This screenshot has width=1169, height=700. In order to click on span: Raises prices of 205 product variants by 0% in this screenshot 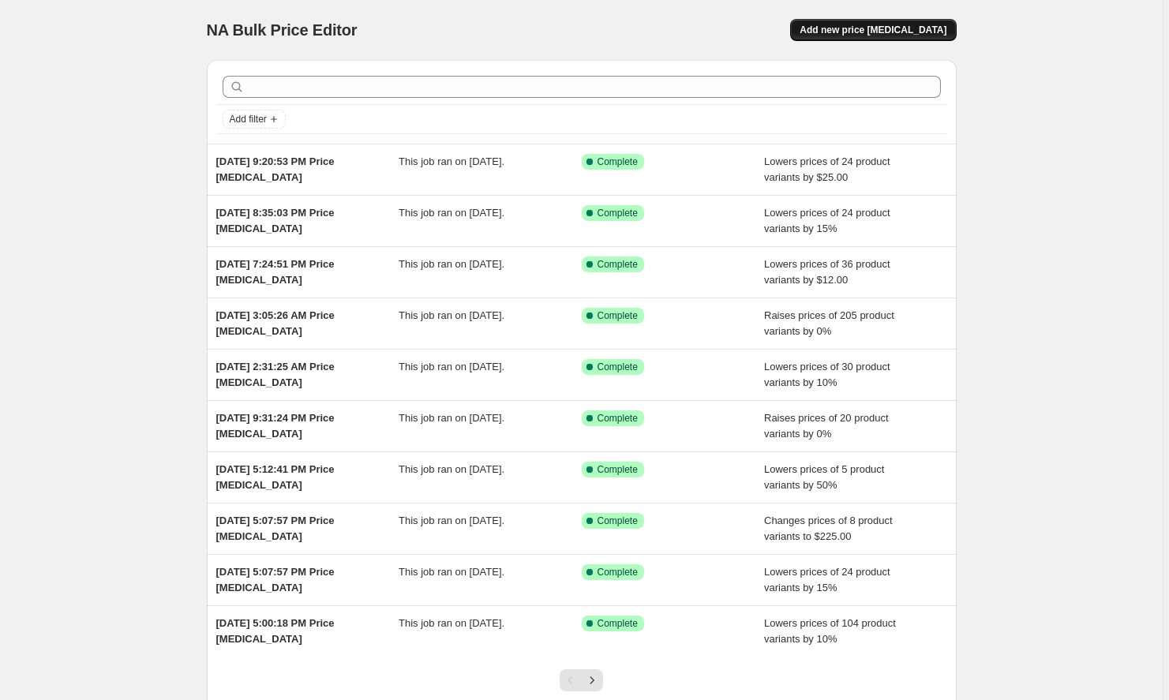, I will do `click(829, 323)`.